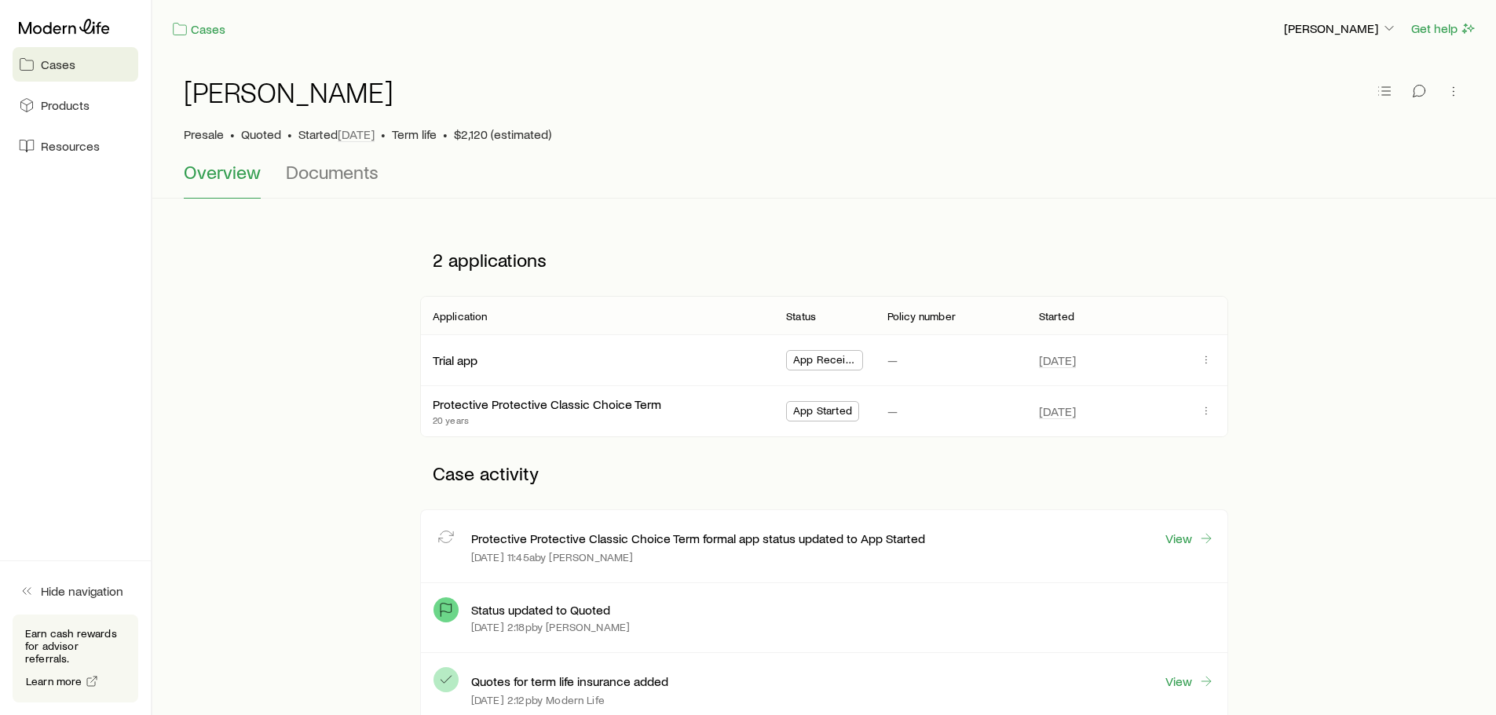 The image size is (1496, 715). Describe the element at coordinates (824, 180) in the screenshot. I see `div: Case details tabs` at that location.